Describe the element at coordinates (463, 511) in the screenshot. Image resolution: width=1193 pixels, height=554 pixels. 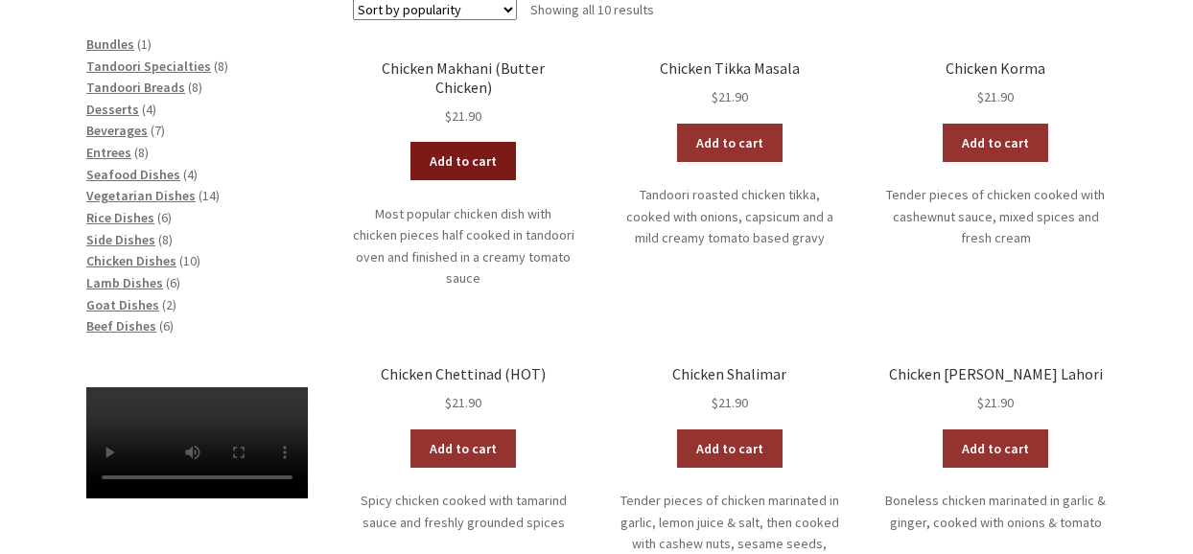
I see `p: Spicy chicken cooked with tamarind sauce and freshly grounded spices` at that location.